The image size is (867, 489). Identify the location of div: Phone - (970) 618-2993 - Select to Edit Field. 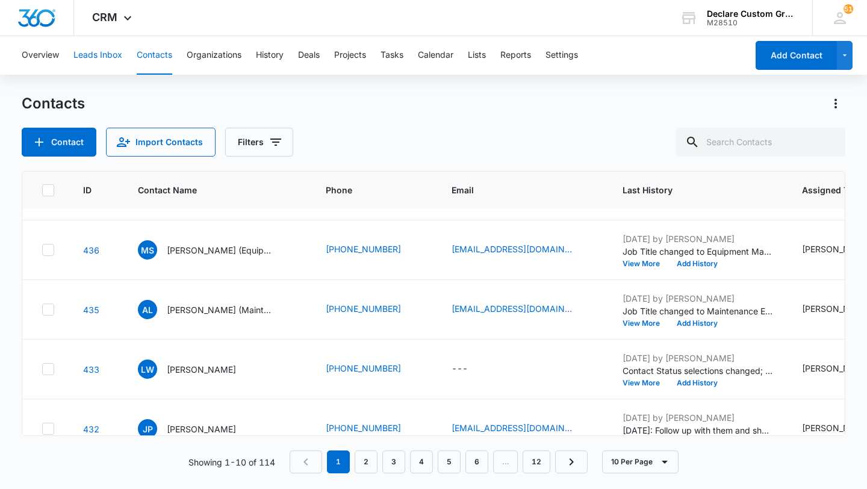
(374, 429).